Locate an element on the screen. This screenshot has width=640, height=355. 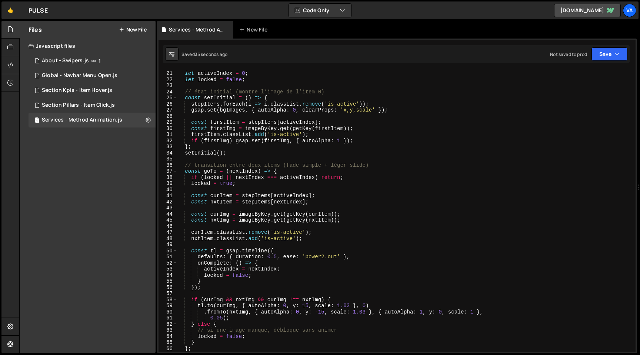
div: 42 is located at coordinates (168, 202).